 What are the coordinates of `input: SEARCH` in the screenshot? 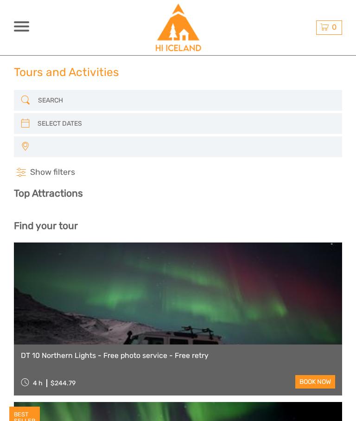 It's located at (177, 100).